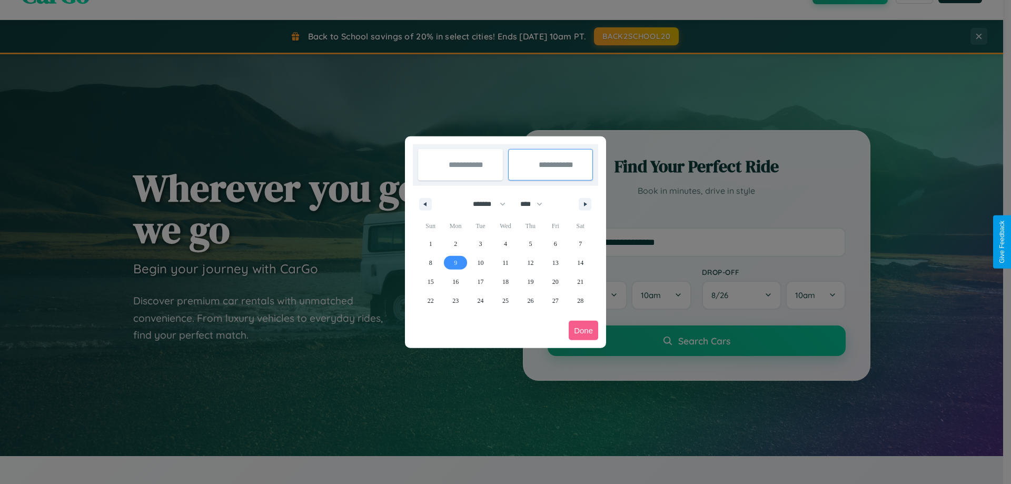 The image size is (1011, 484). Describe the element at coordinates (555, 301) in the screenshot. I see `button: 27` at that location.